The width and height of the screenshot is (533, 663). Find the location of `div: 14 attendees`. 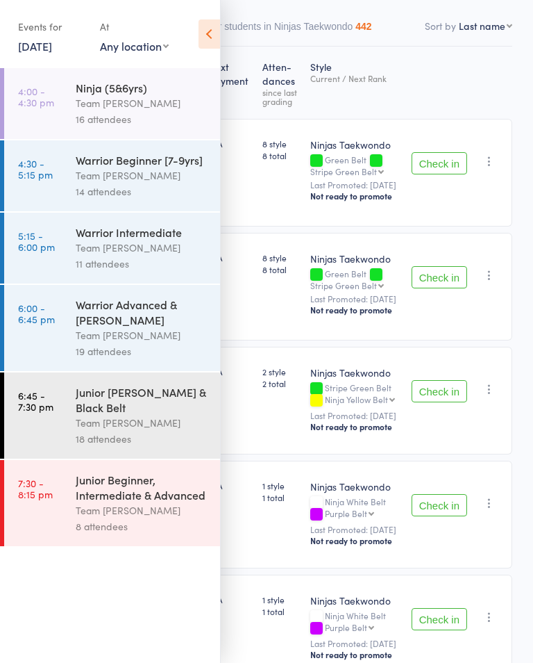

div: 14 attendees is located at coordinates (142, 191).